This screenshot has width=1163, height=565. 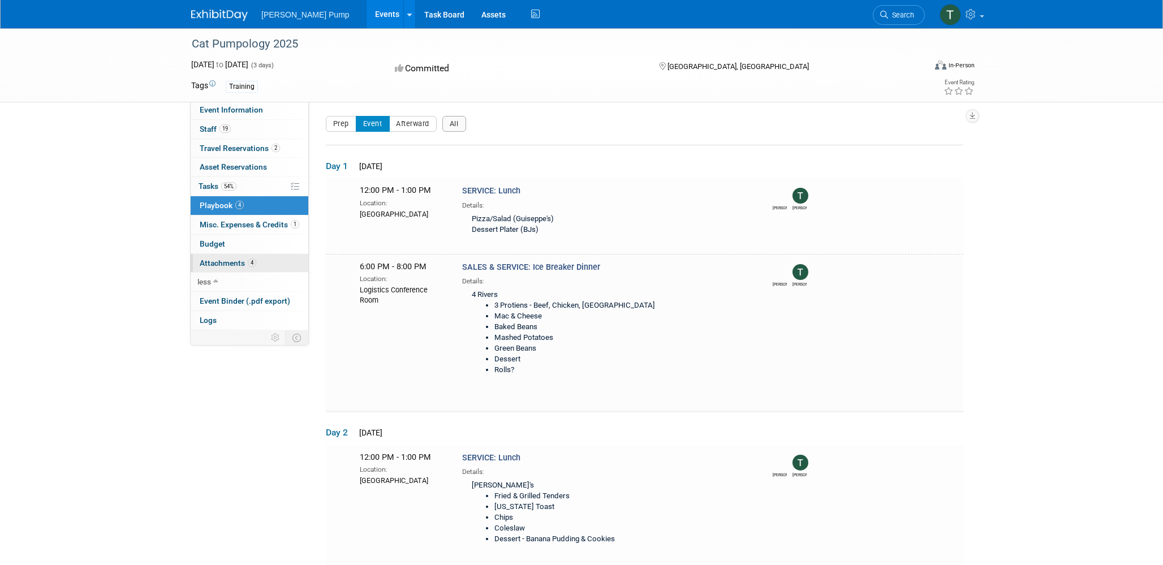 I want to click on span: Event Information, so click(x=231, y=110).